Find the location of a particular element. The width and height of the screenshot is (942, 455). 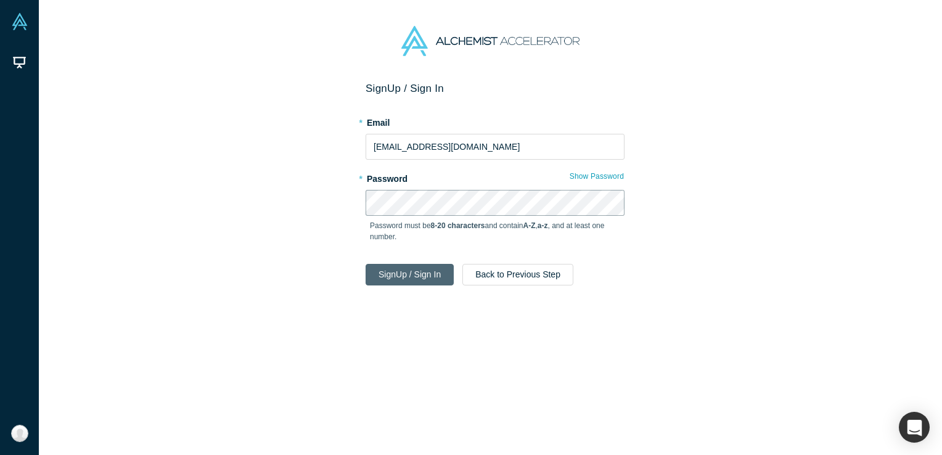

img: Yuki Isobe's Account is located at coordinates (20, 434).